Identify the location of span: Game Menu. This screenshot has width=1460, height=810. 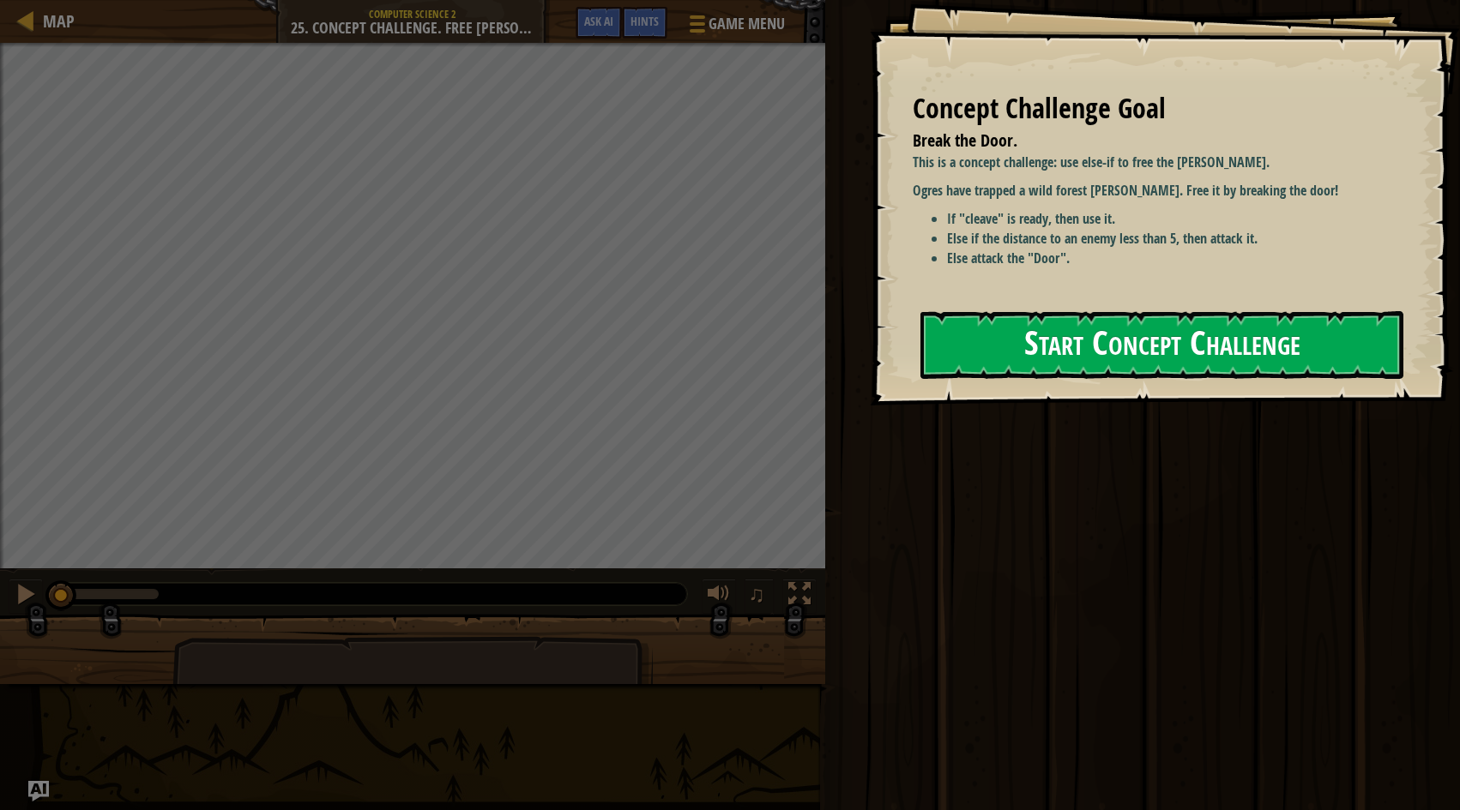
(746, 24).